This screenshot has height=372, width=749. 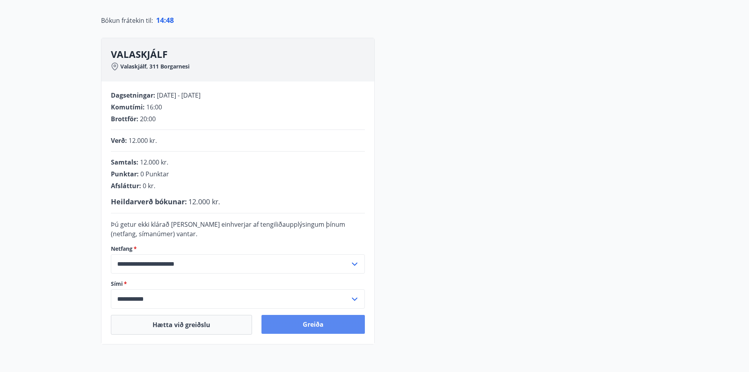 What do you see at coordinates (125, 162) in the screenshot?
I see `span: Samtals :` at bounding box center [125, 162].